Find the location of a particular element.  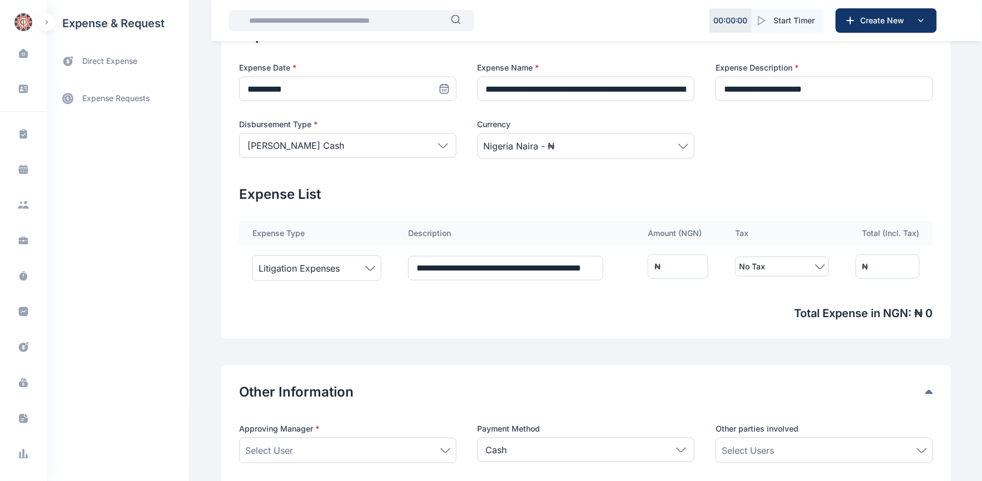

span: Other parties involved is located at coordinates (756, 429).